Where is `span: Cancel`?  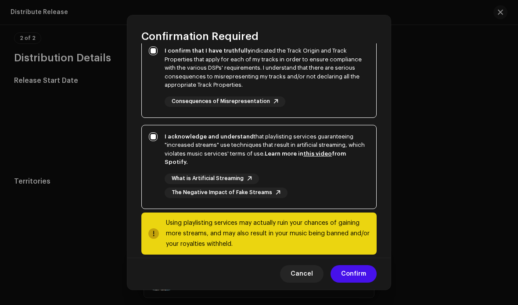
span: Cancel is located at coordinates (302, 274).